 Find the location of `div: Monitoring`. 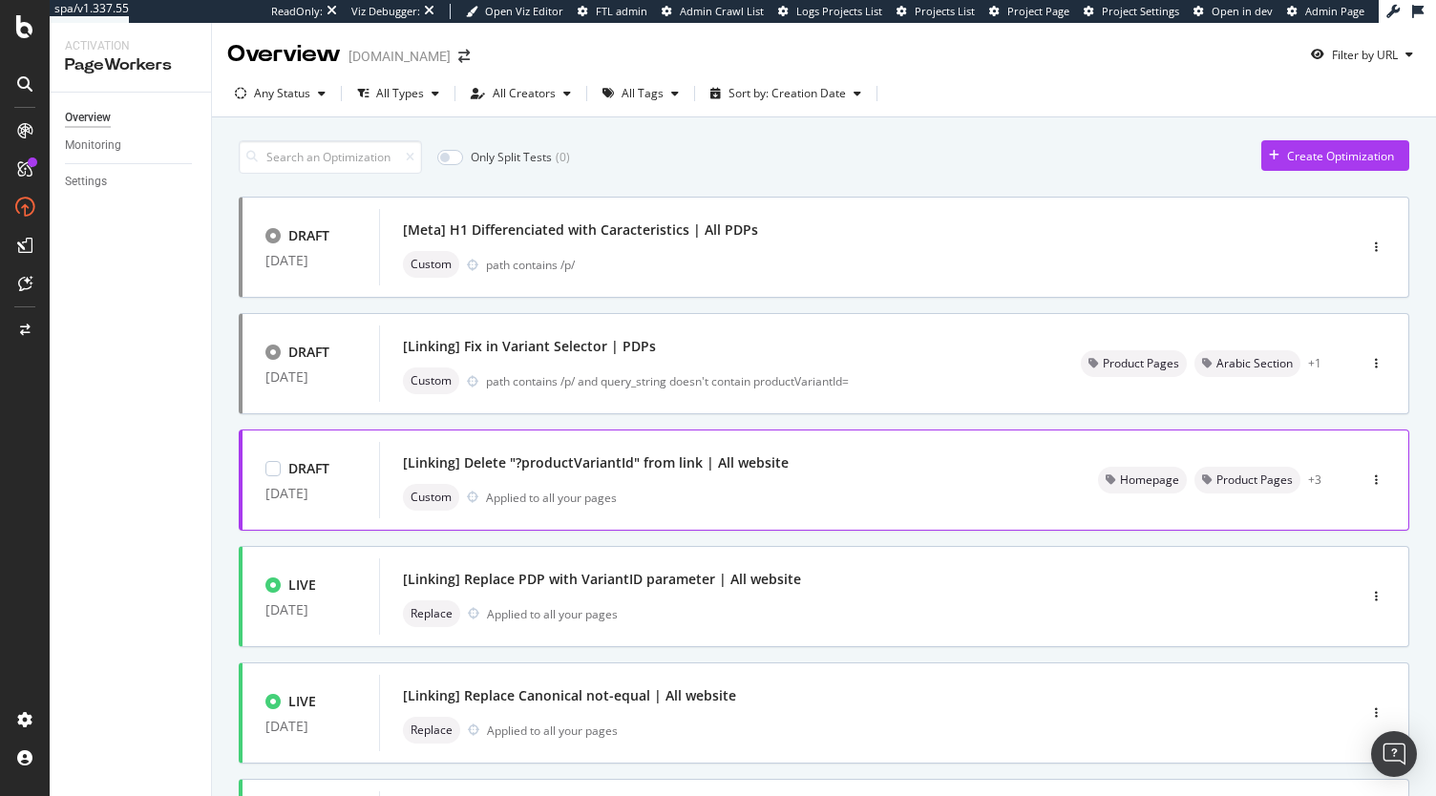

div: Monitoring is located at coordinates (93, 145).